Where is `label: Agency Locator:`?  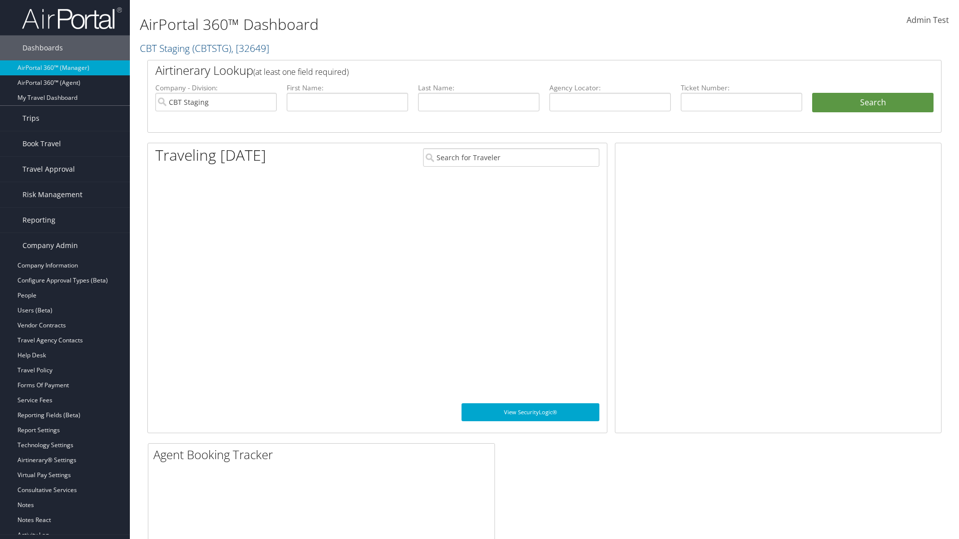
label: Agency Locator: is located at coordinates (610, 88).